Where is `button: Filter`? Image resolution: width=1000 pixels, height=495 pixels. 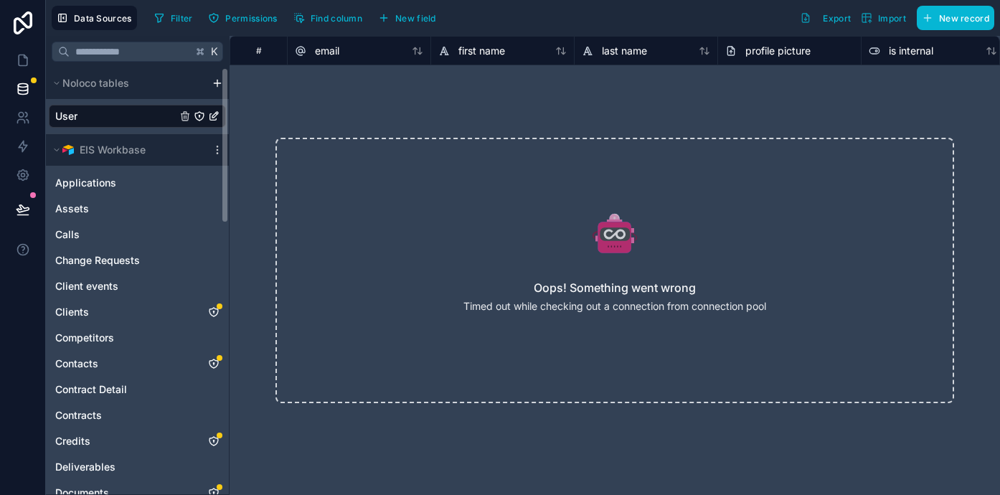 button: Filter is located at coordinates (173, 18).